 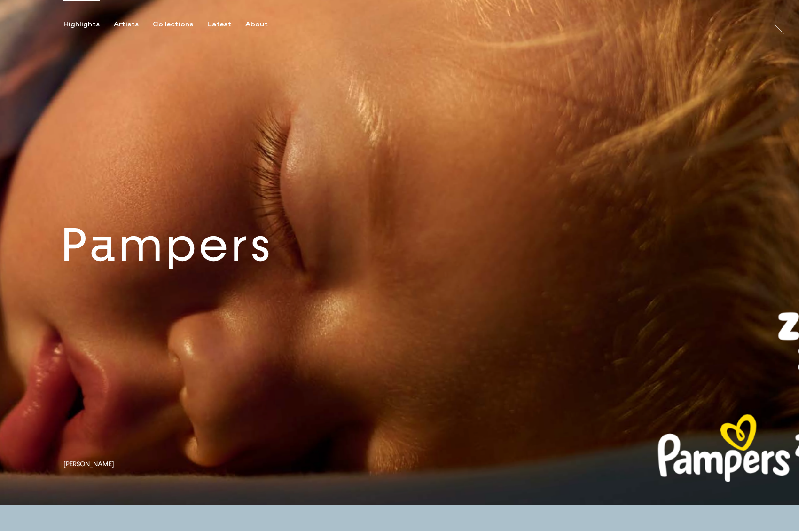 What do you see at coordinates (126, 24) in the screenshot?
I see `div: Artists` at bounding box center [126, 24].